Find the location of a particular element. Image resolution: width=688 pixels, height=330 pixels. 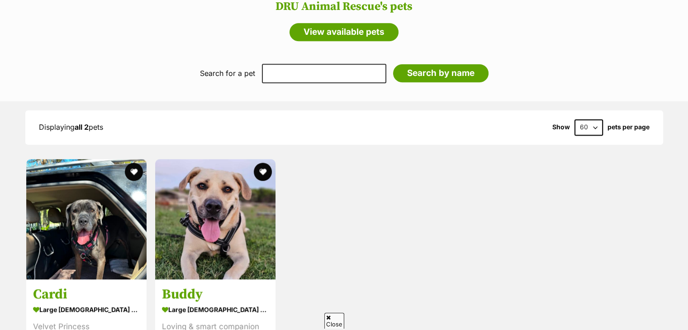

h3: Buddy is located at coordinates (215, 294).